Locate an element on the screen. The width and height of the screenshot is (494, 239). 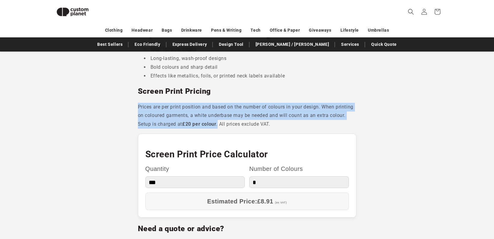
div: Estimated Price: is located at coordinates (247, 201).